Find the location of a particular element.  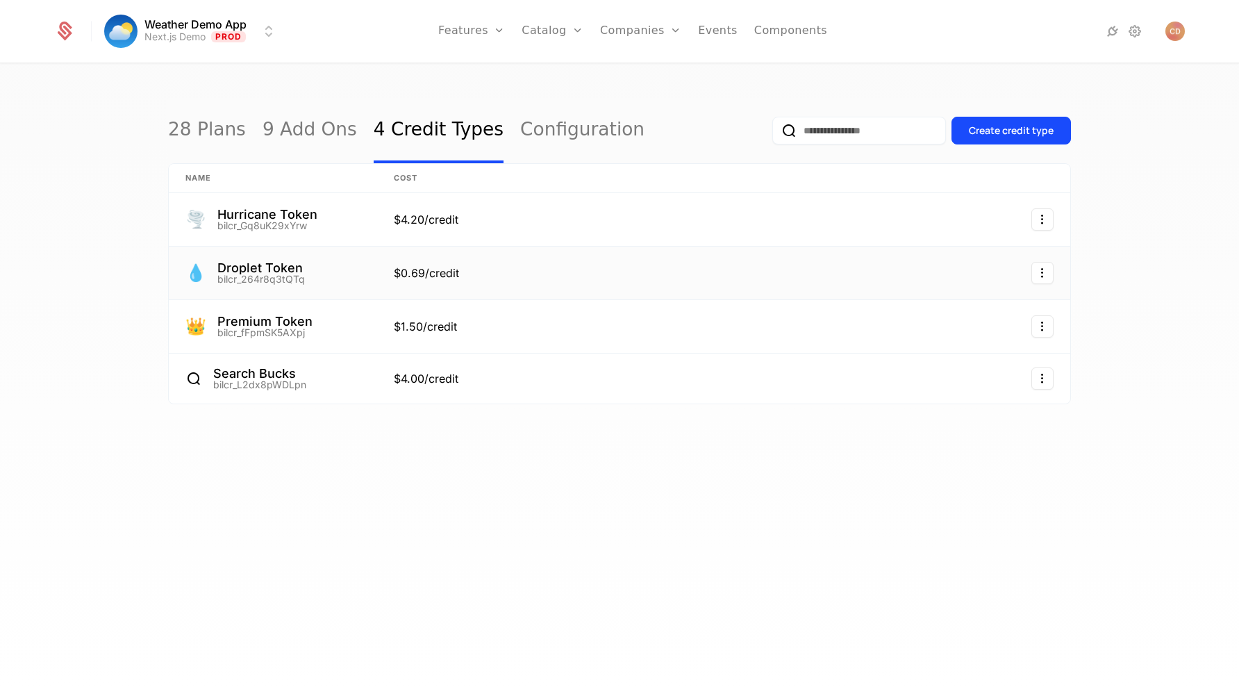

button: Create credit type is located at coordinates (1011, 131).